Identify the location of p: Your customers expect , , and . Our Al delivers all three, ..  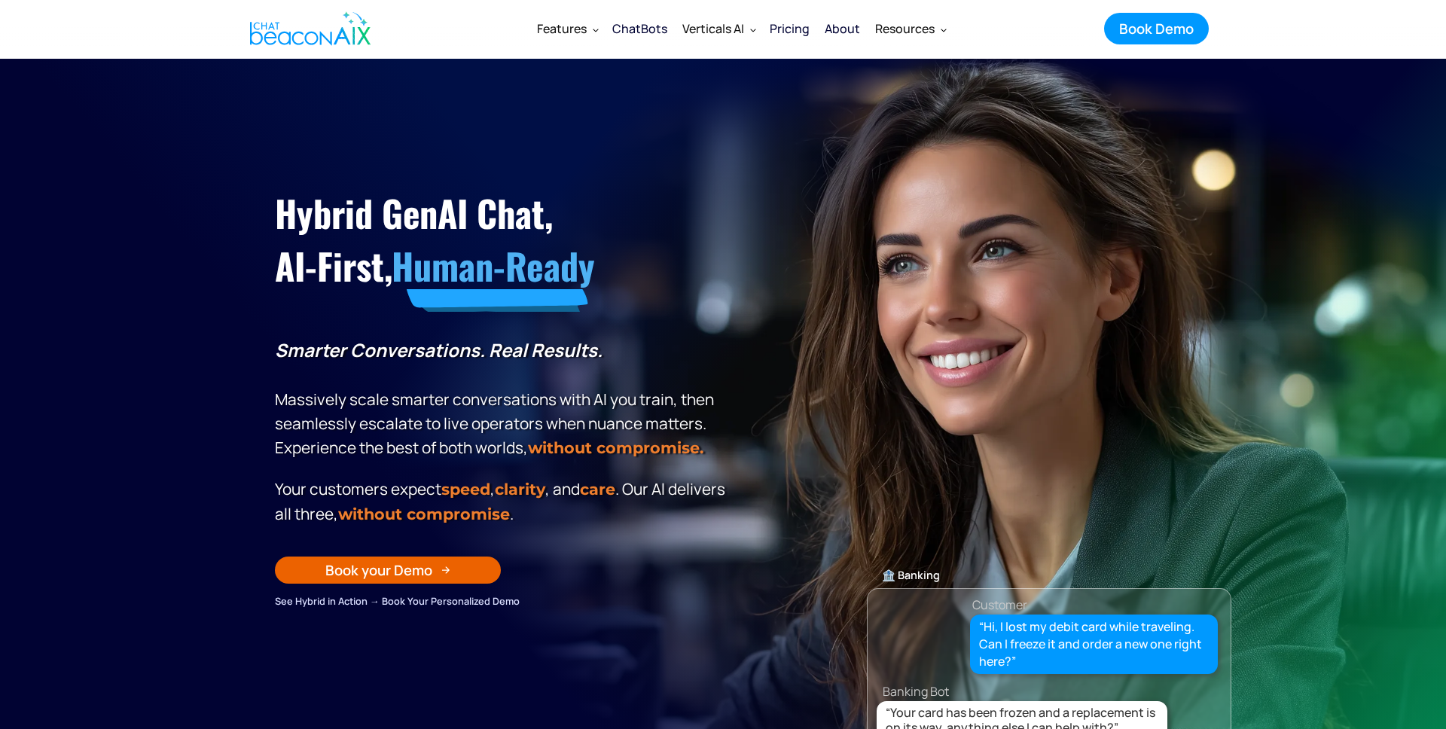
(502, 502).